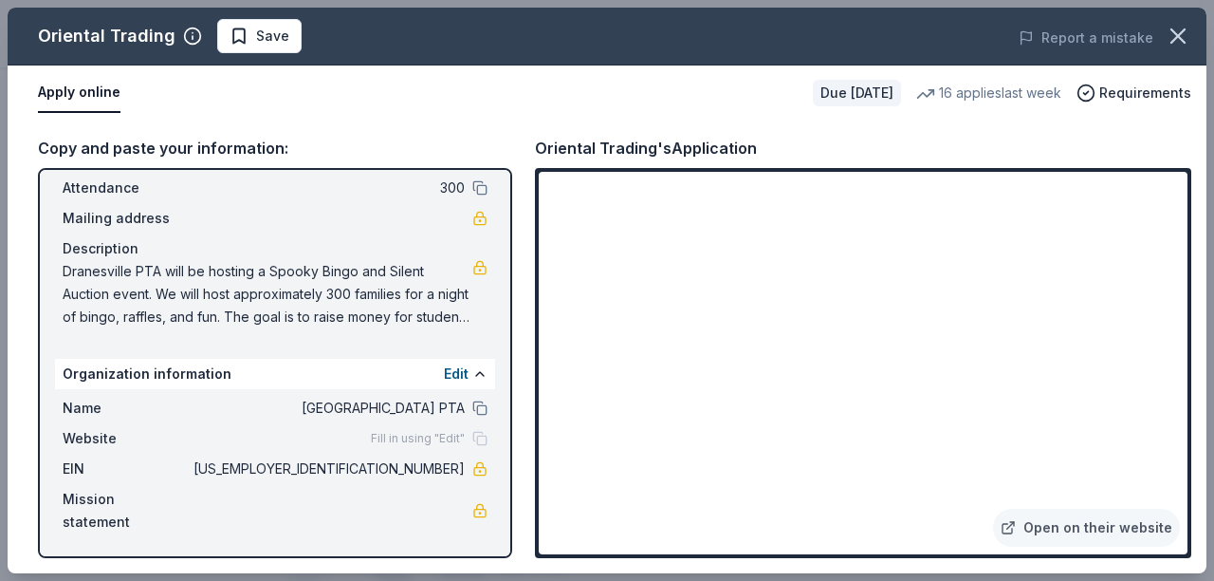 The image size is (1214, 581). I want to click on div: Oriental Trading, so click(106, 36).